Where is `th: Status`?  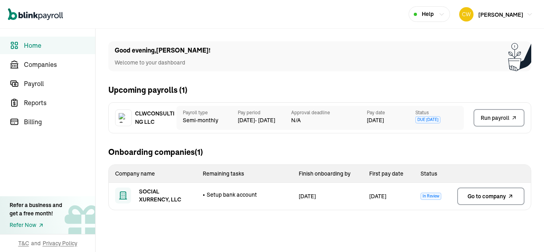
th: Status is located at coordinates (432, 174).